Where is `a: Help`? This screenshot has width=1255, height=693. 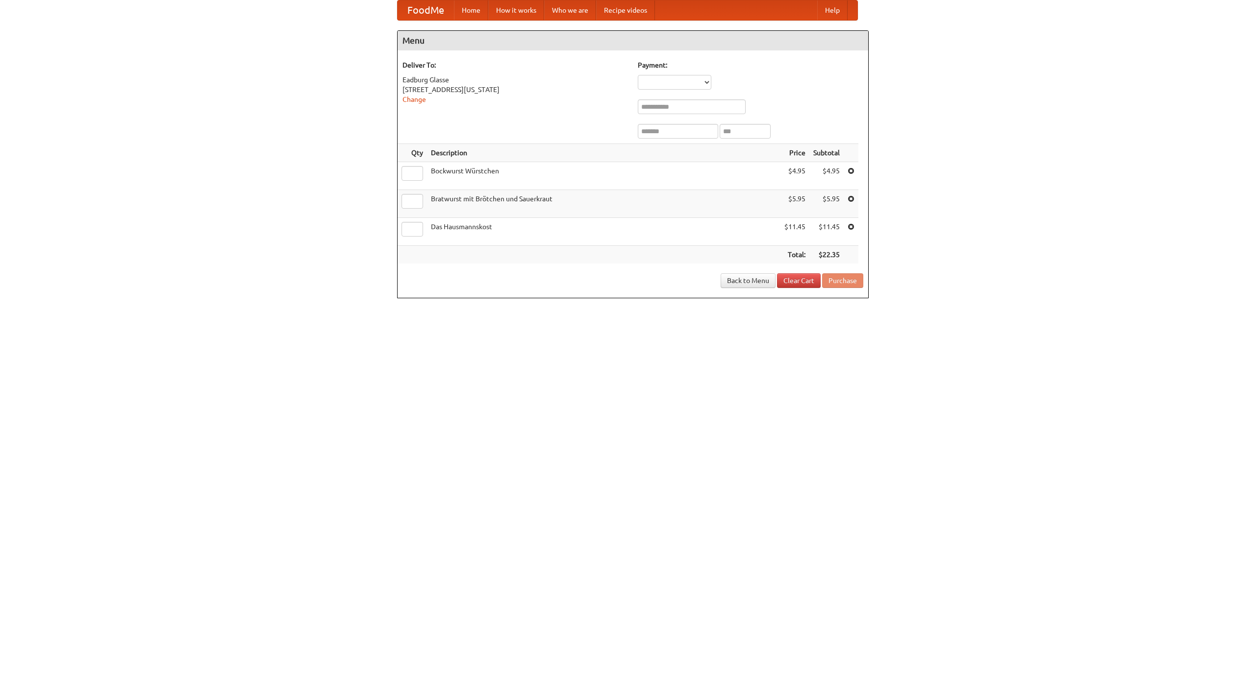 a: Help is located at coordinates (832, 10).